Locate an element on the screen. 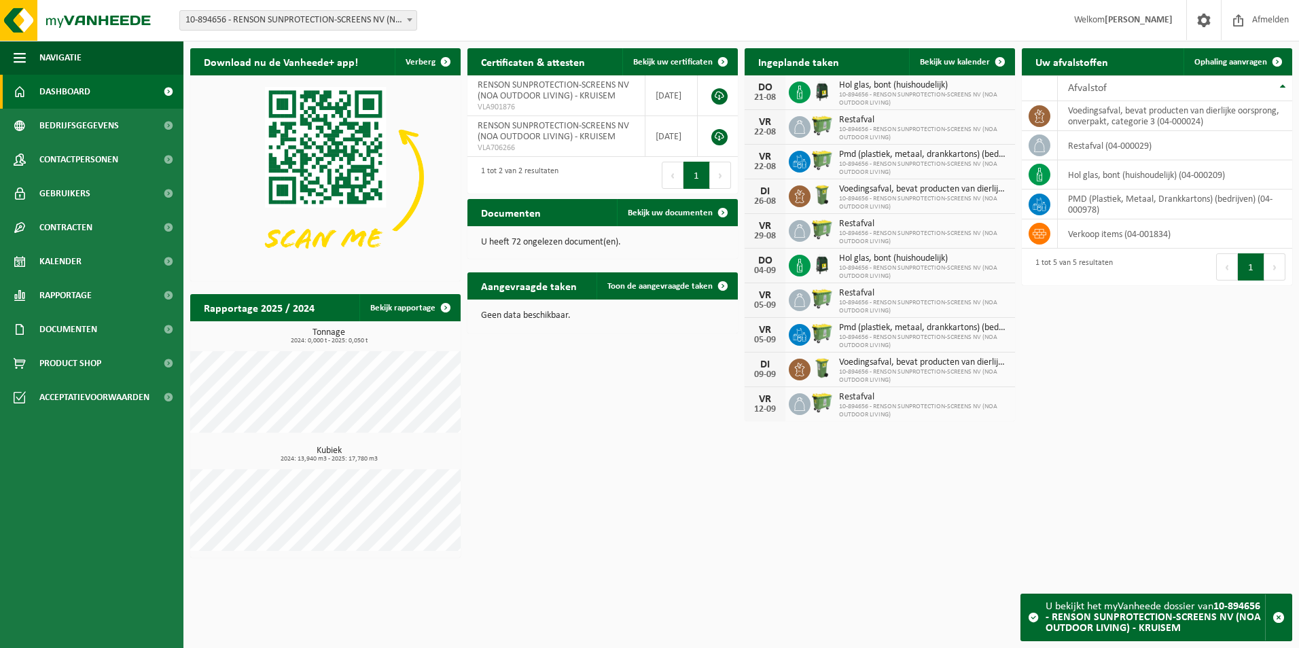  a: Toon de aangevraagde taken is located at coordinates (666, 286).